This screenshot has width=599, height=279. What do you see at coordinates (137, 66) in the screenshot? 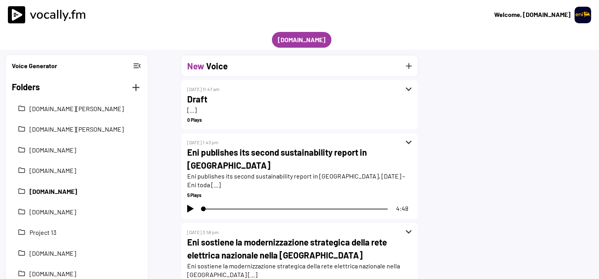
I see `button: menu_open` at bounding box center [137, 66].